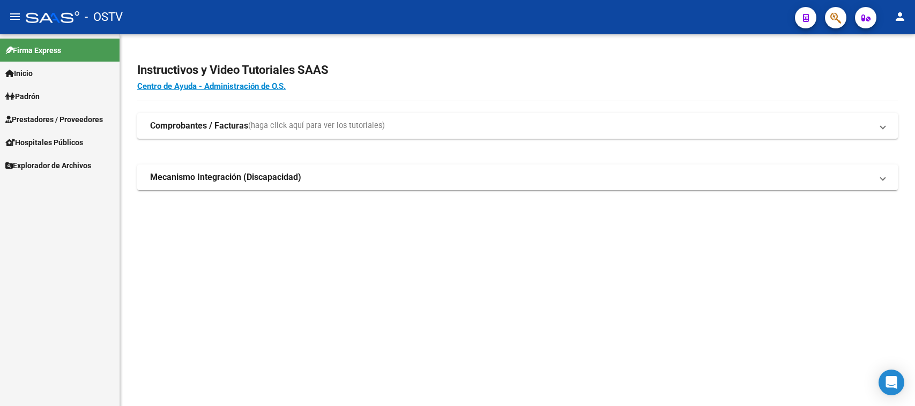 This screenshot has height=406, width=915. What do you see at coordinates (23, 96) in the screenshot?
I see `span: Padrón` at bounding box center [23, 96].